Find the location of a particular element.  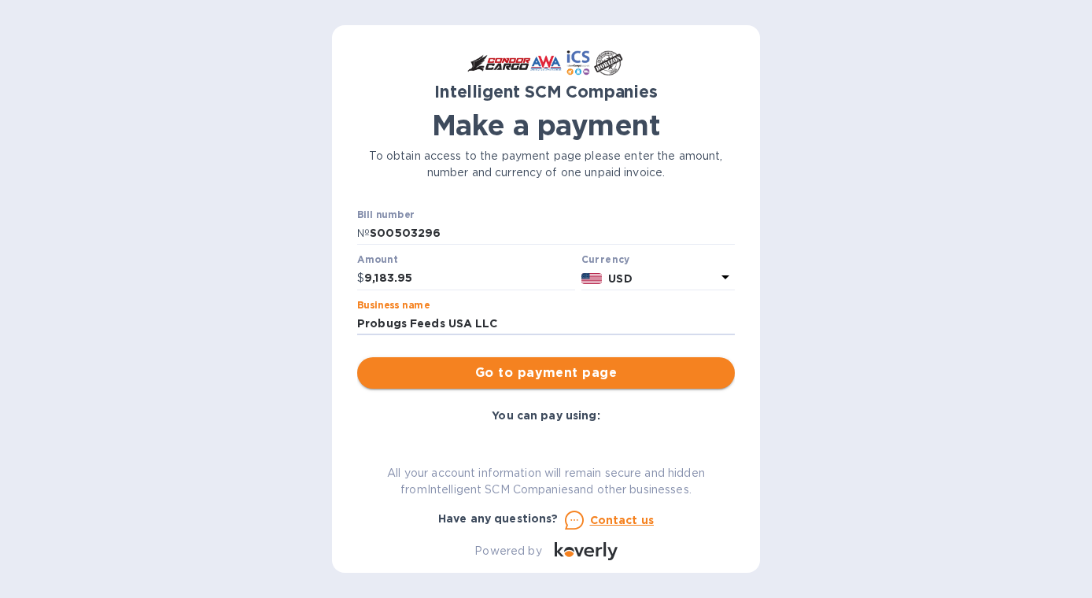

h1: Make a payment is located at coordinates (546, 125).